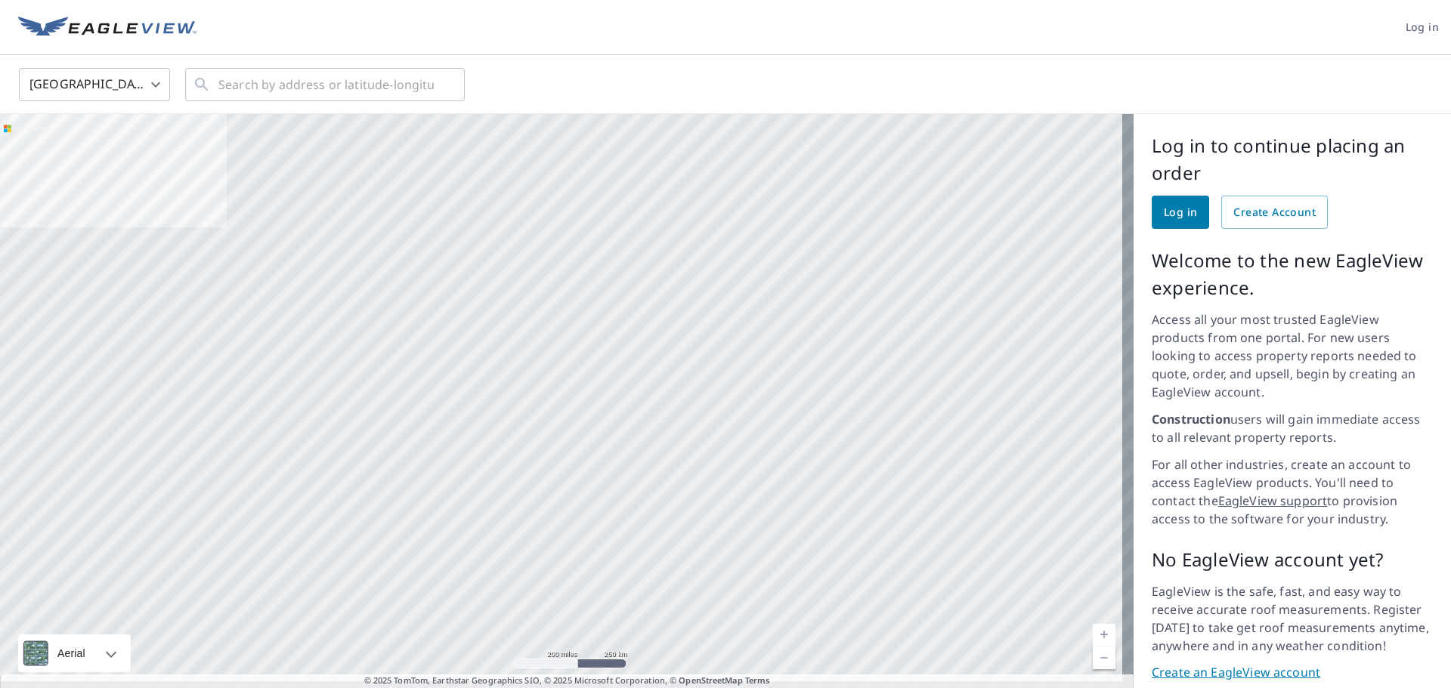 The width and height of the screenshot is (1451, 688). What do you see at coordinates (1292, 492) in the screenshot?
I see `p: For all other industries, create an account to access EagleView products. You'll need to contact ...` at bounding box center [1292, 492].